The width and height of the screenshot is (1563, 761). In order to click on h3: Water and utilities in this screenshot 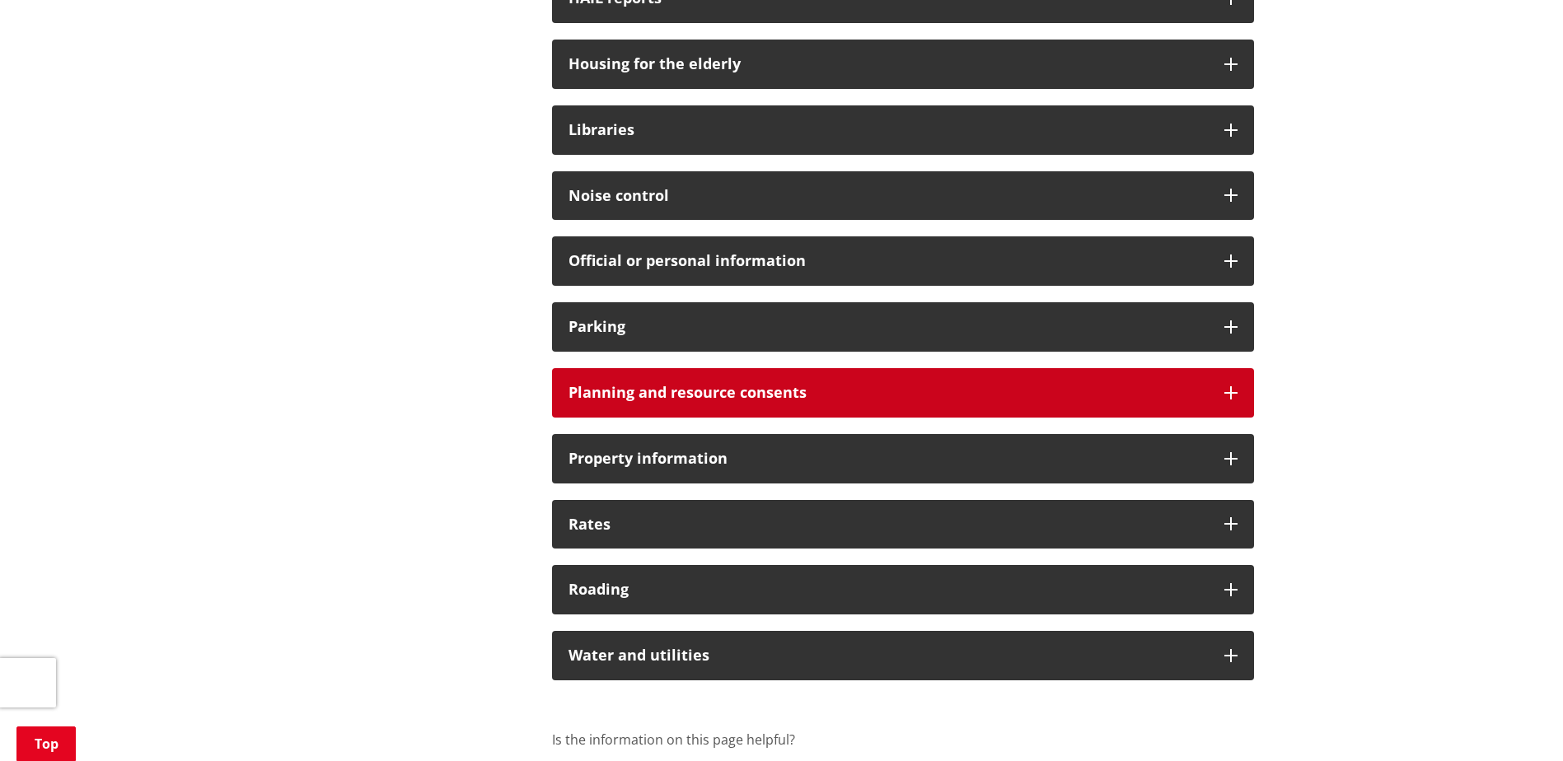, I will do `click(888, 656)`.